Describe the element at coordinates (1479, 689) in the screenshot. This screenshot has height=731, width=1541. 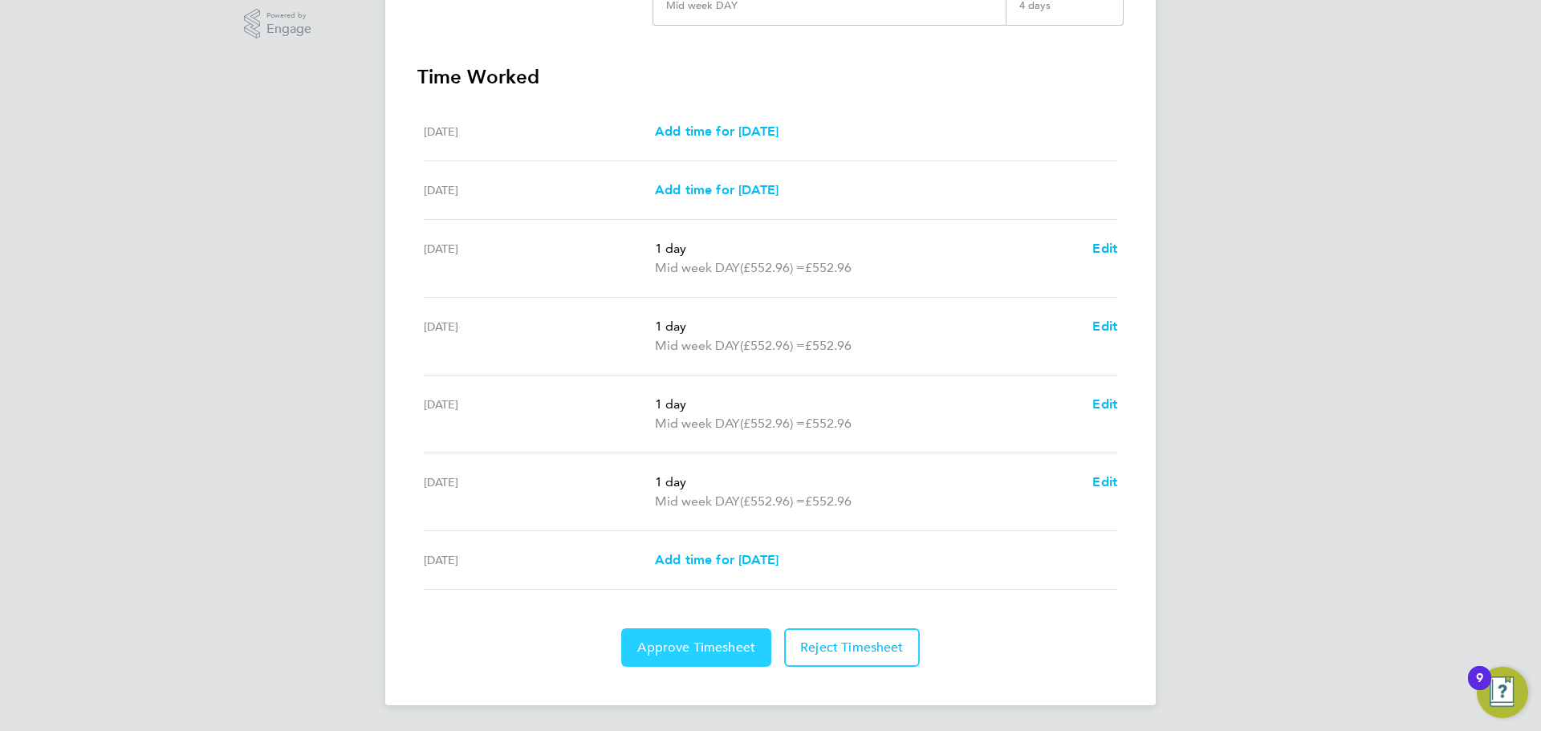
I see `div: 9` at that location.